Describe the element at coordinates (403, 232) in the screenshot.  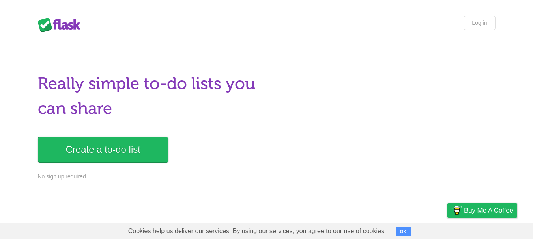
I see `button: OK` at that location.